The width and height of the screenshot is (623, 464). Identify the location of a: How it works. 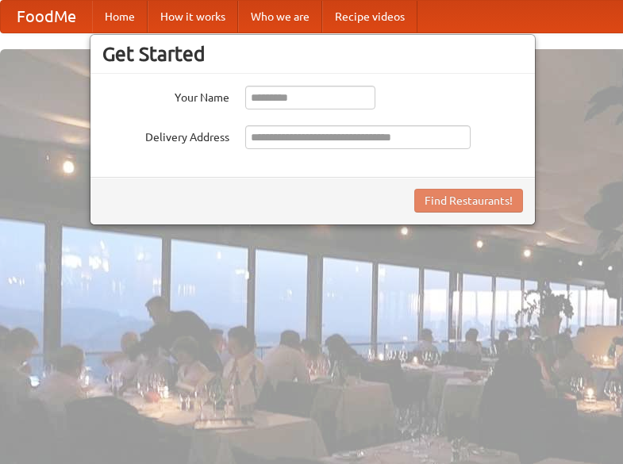
(193, 17).